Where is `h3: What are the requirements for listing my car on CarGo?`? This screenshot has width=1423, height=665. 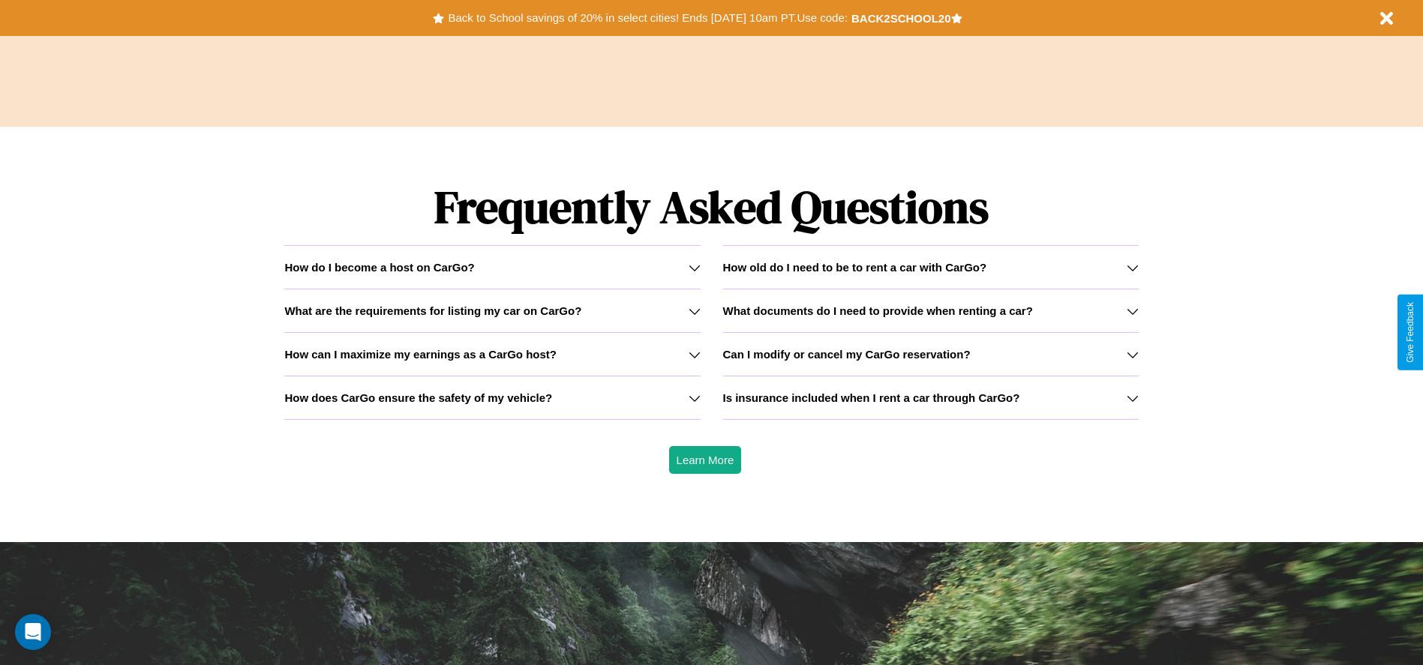
h3: What are the requirements for listing my car on CarGo? is located at coordinates (433, 310).